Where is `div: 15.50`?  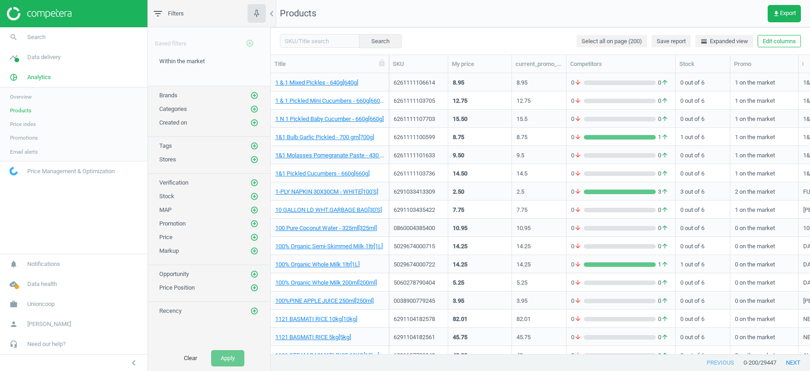 div: 15.50 is located at coordinates (460, 119).